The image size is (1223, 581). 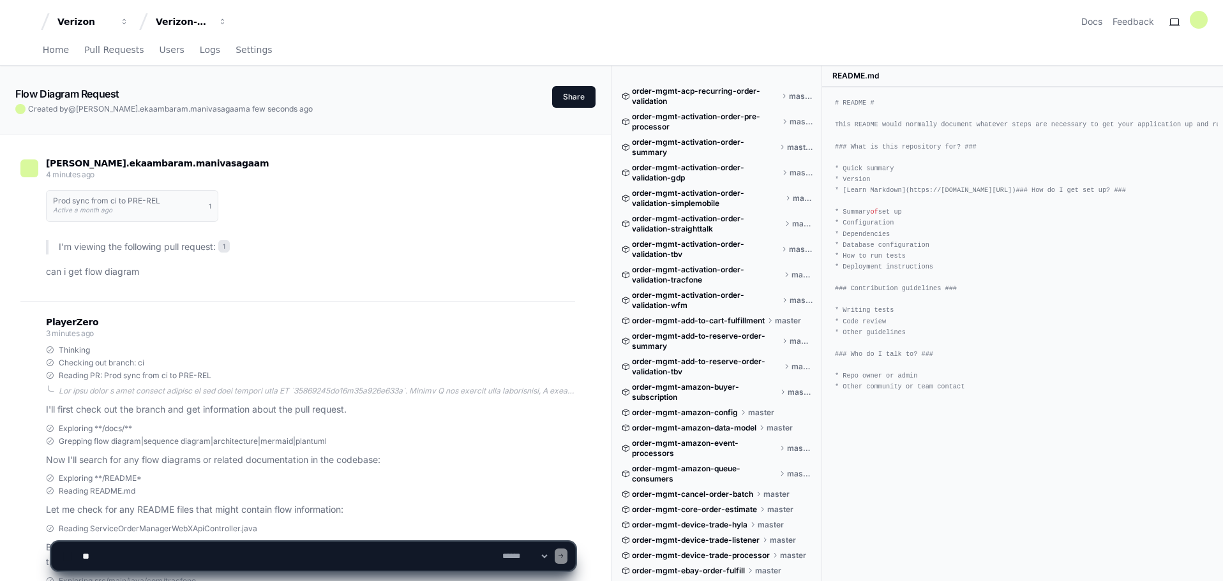 What do you see at coordinates (93, 22) in the screenshot?
I see `button: Verizon` at bounding box center [93, 22].